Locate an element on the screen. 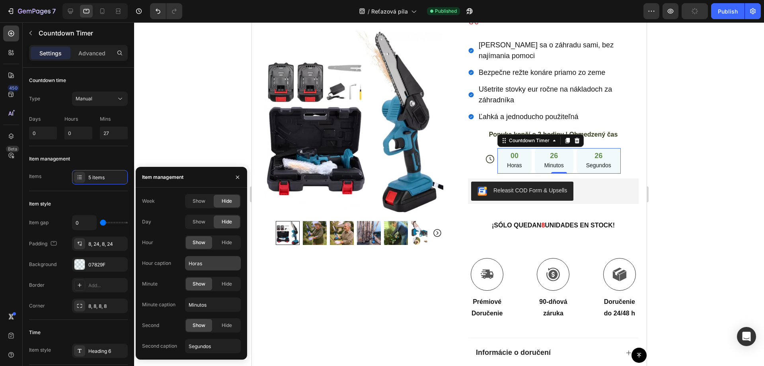 This screenshot has height=366, width=764. button: Manual is located at coordinates (100, 99).